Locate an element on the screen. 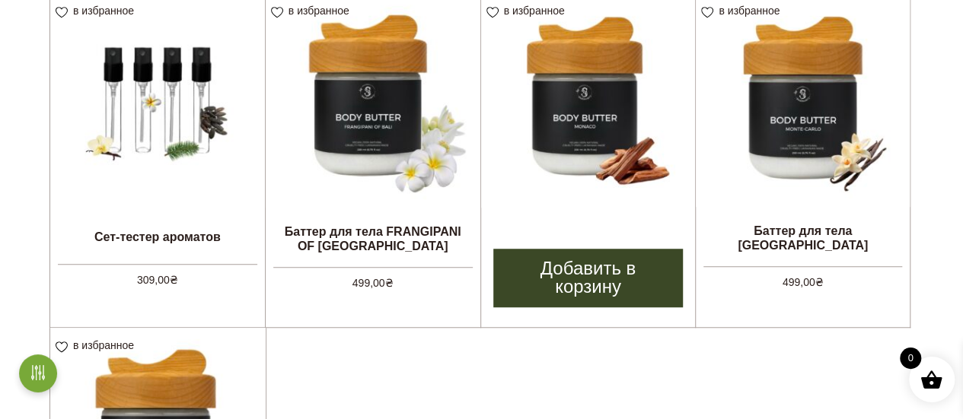  font: Сет-тестер ароматов is located at coordinates (158, 237).